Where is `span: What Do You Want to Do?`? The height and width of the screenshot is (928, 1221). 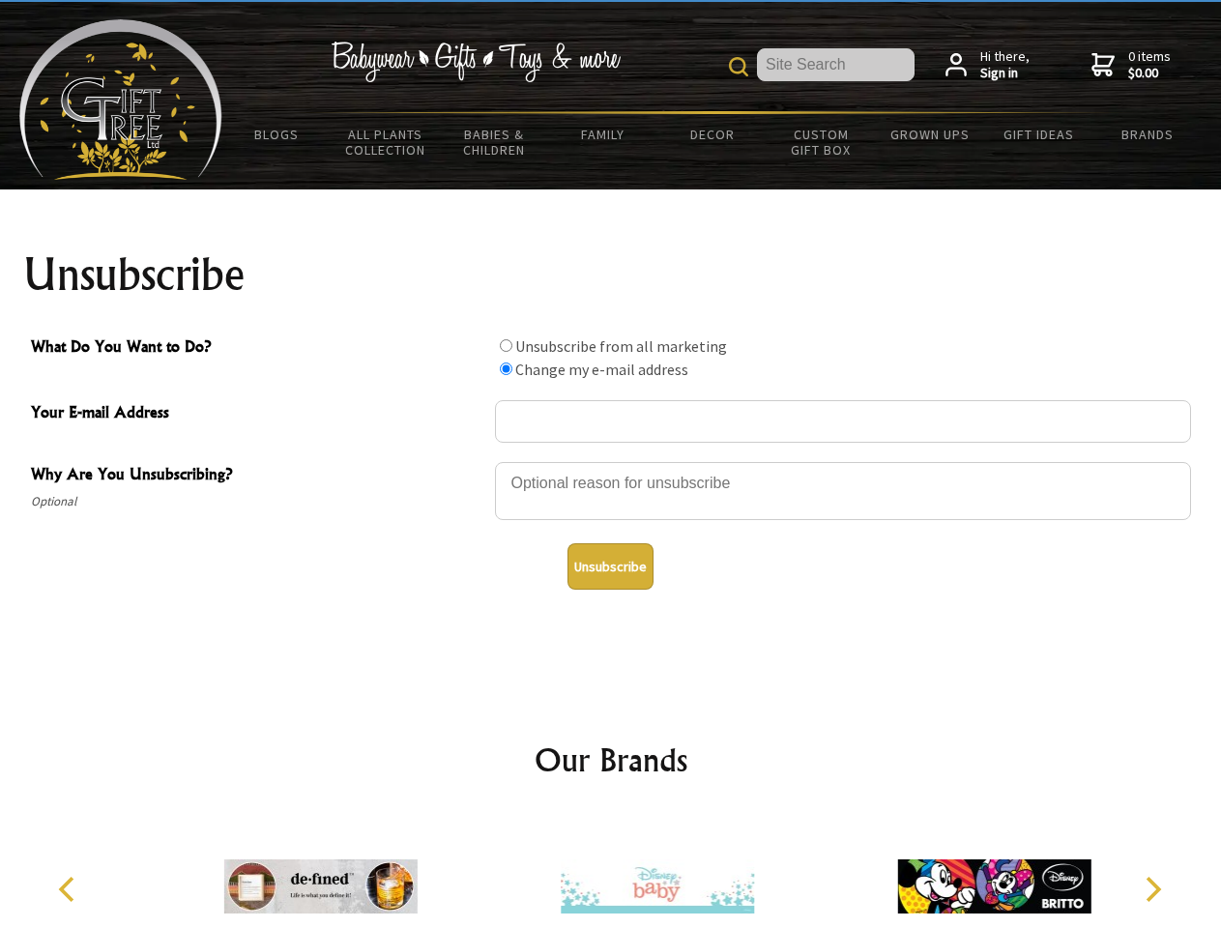
span: What Do You Want to Do? is located at coordinates (258, 348).